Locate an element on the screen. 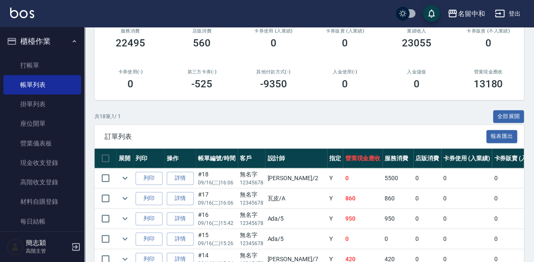 The width and height of the screenshot is (534, 262). div: 名留中和 is located at coordinates (471, 14).